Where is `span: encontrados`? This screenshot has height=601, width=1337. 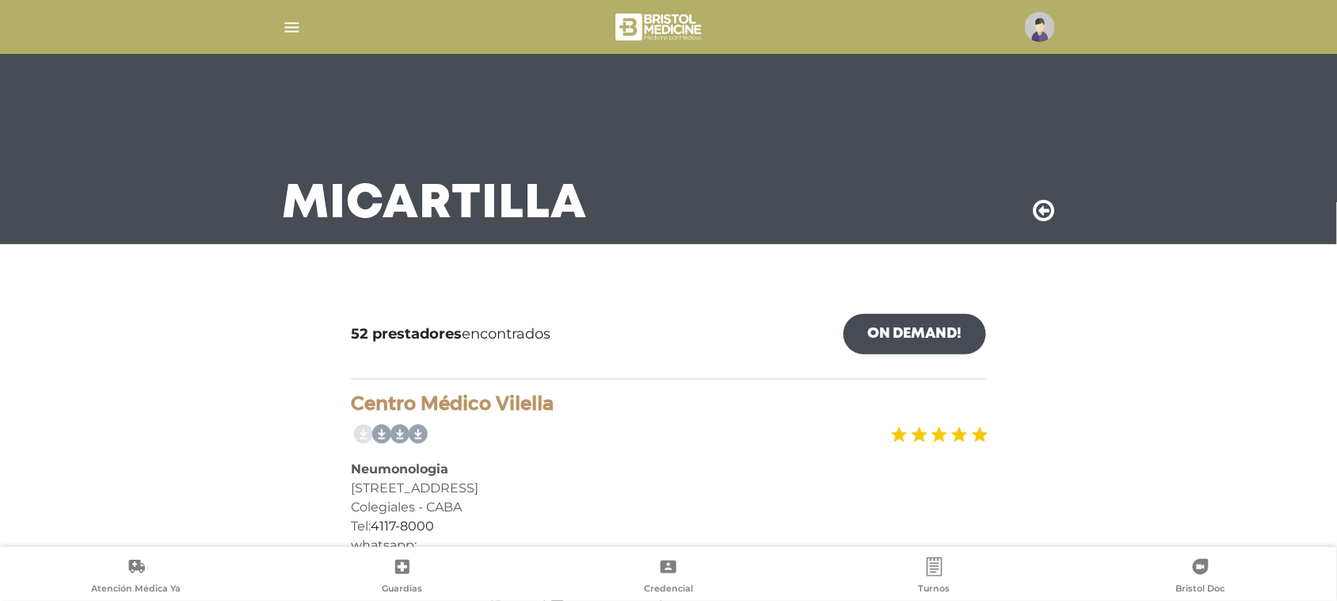
span: encontrados is located at coordinates (451, 334).